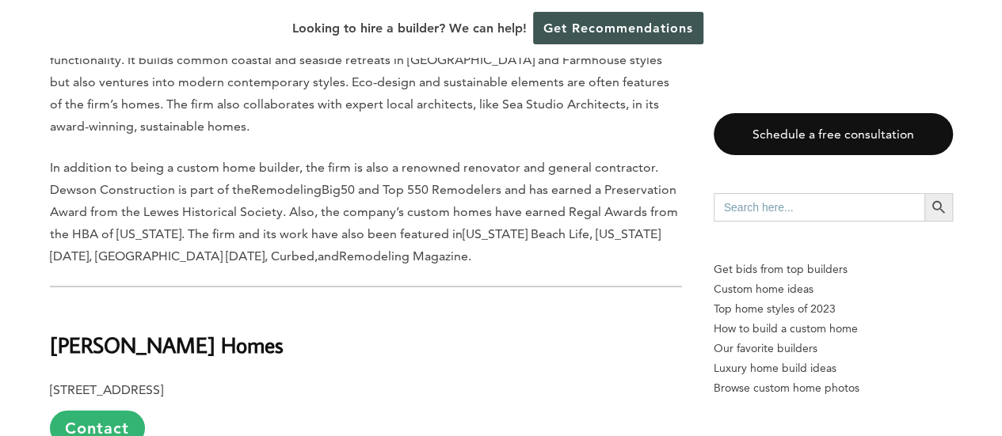 This screenshot has width=1002, height=436. I want to click on p: Get bids from top builders, so click(833, 269).